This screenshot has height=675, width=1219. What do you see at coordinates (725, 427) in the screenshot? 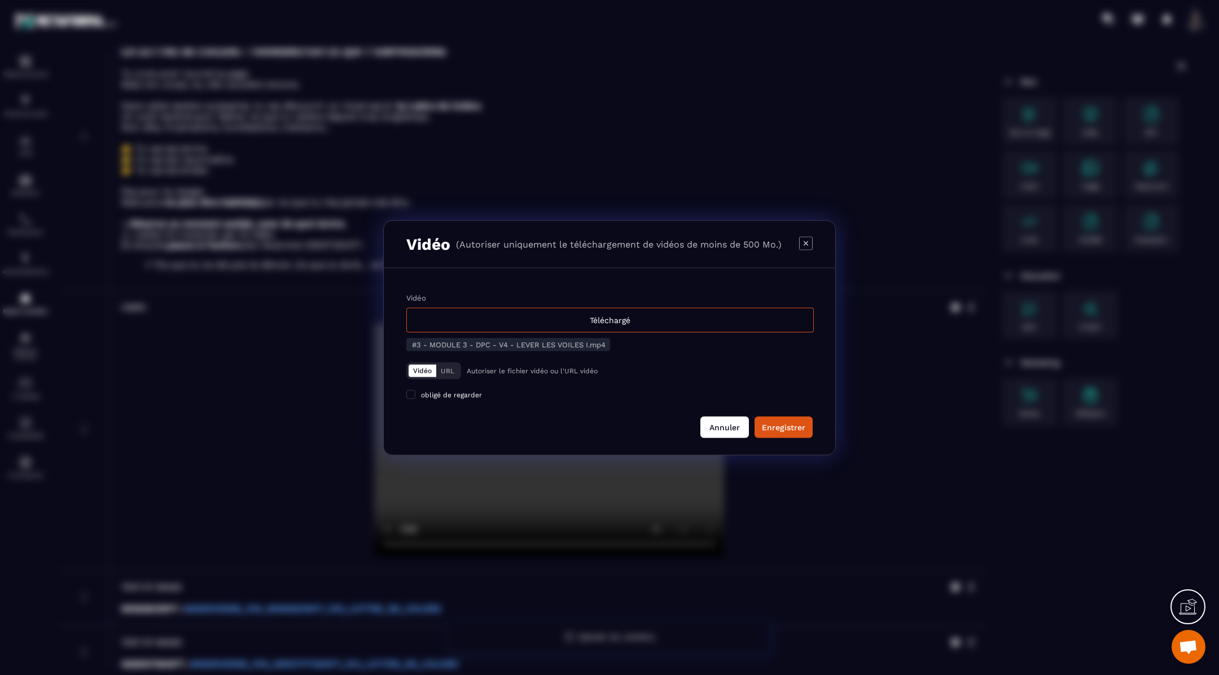
I see `button: Annuler` at bounding box center [725, 427].